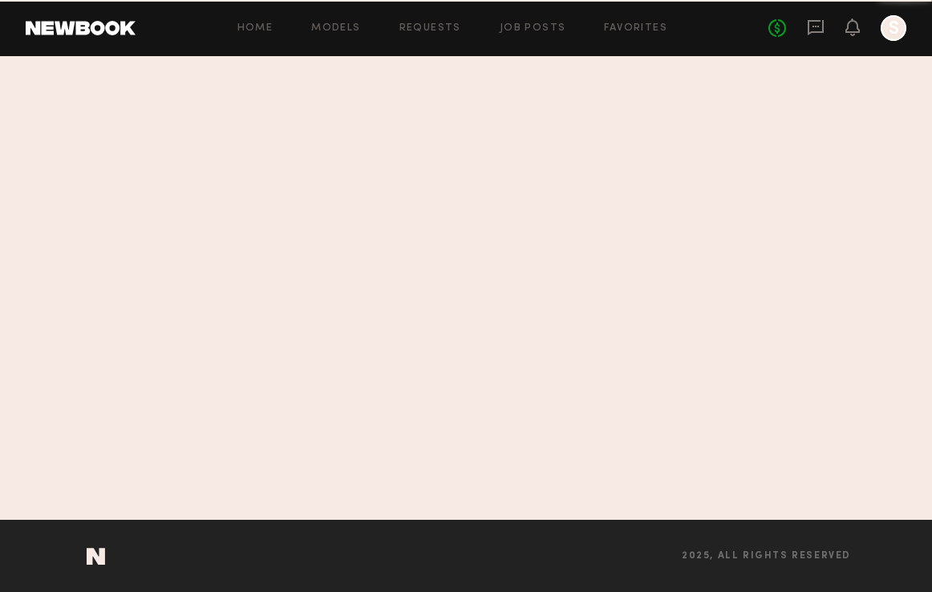 This screenshot has width=932, height=592. What do you see at coordinates (430, 28) in the screenshot?
I see `a: Requests` at bounding box center [430, 28].